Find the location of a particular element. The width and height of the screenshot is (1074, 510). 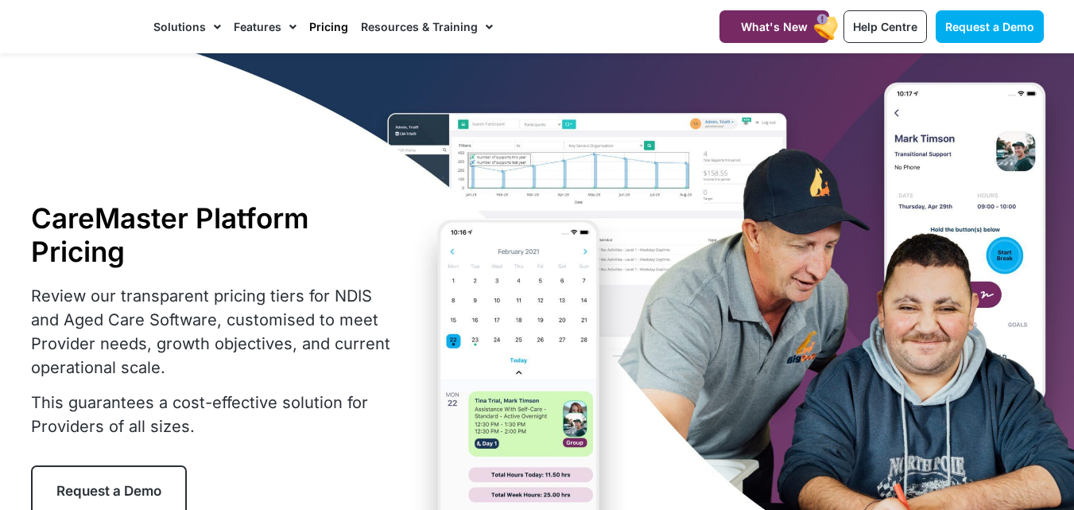

span: What's New is located at coordinates (774, 26).